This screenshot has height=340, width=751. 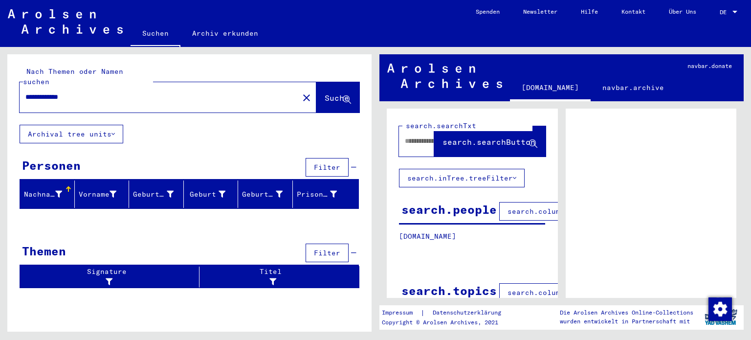 I want to click on div: Personen, so click(x=51, y=165).